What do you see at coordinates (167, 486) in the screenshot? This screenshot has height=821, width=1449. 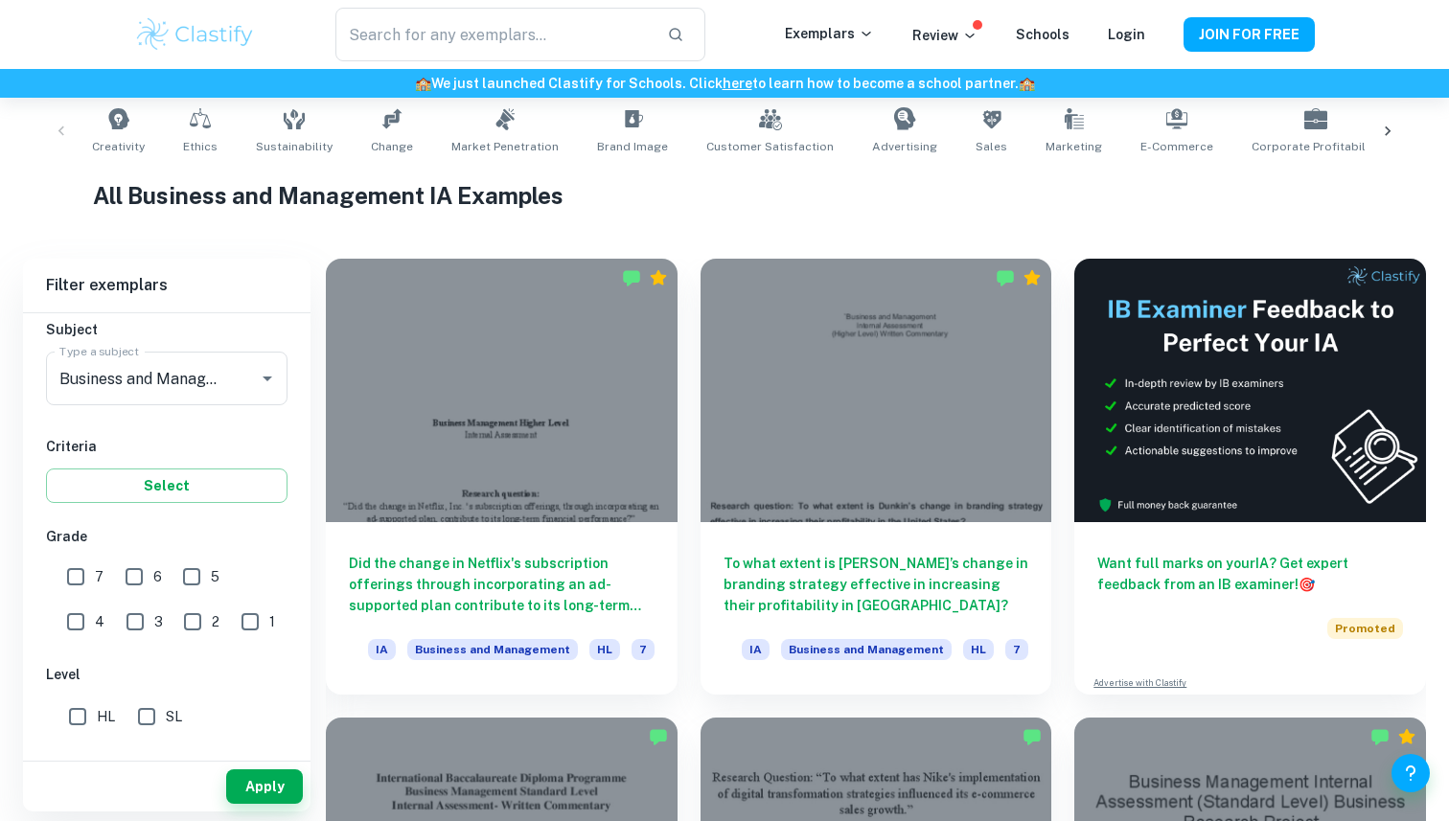 I see `button: Select` at bounding box center [167, 486].